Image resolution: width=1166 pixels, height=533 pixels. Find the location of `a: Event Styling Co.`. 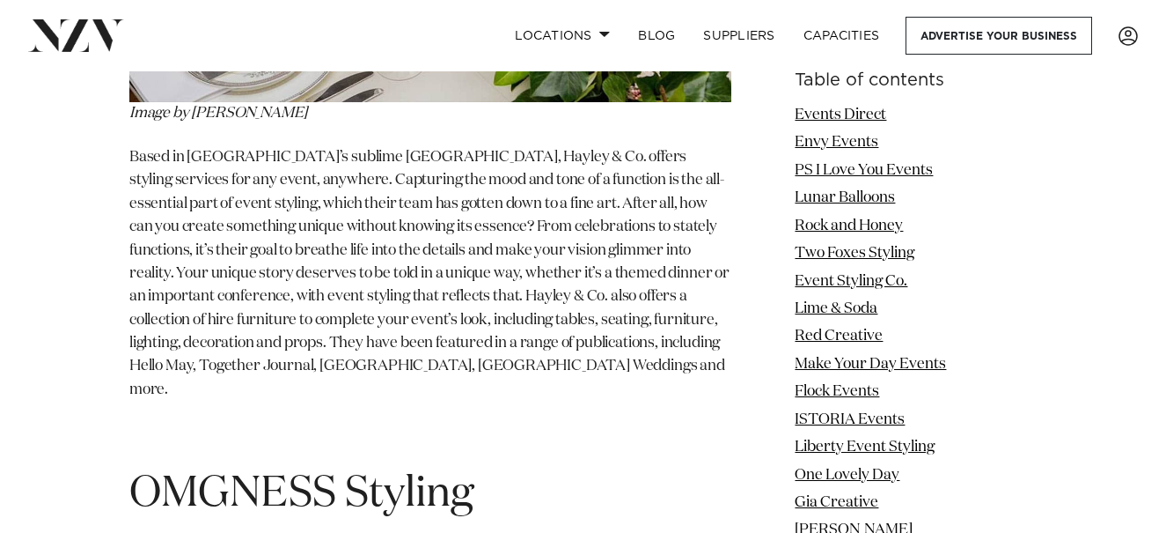

a: Event Styling Co. is located at coordinates (851, 281).